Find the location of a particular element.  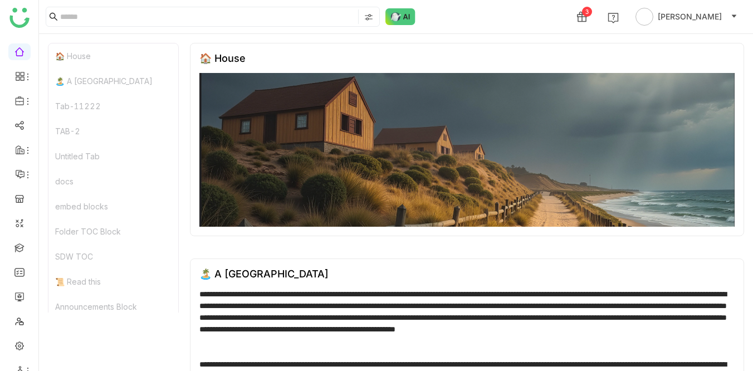

div: TAB-2 is located at coordinates (113, 131).